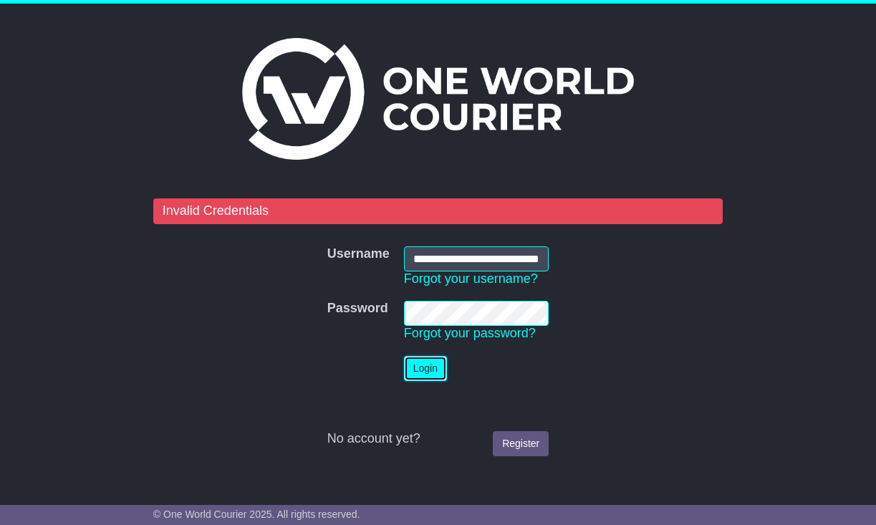  Describe the element at coordinates (438, 99) in the screenshot. I see `img: One World` at that location.